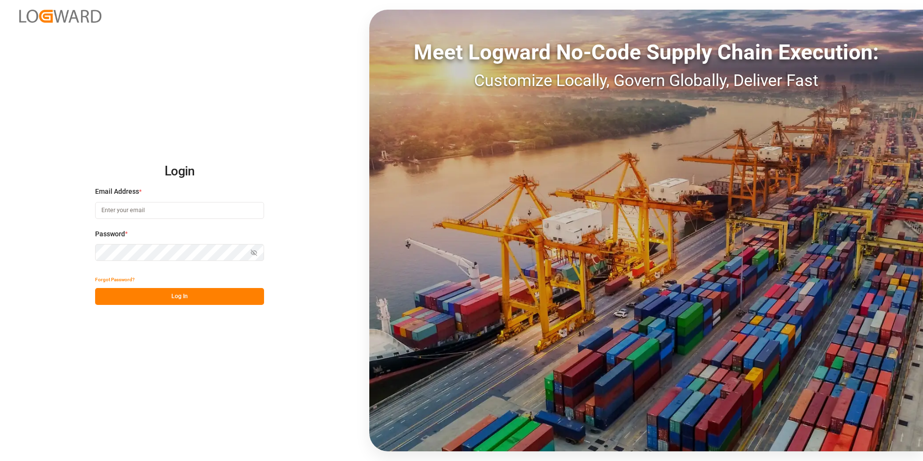  What do you see at coordinates (115, 279) in the screenshot?
I see `button: Forgot Password?` at bounding box center [115, 279].